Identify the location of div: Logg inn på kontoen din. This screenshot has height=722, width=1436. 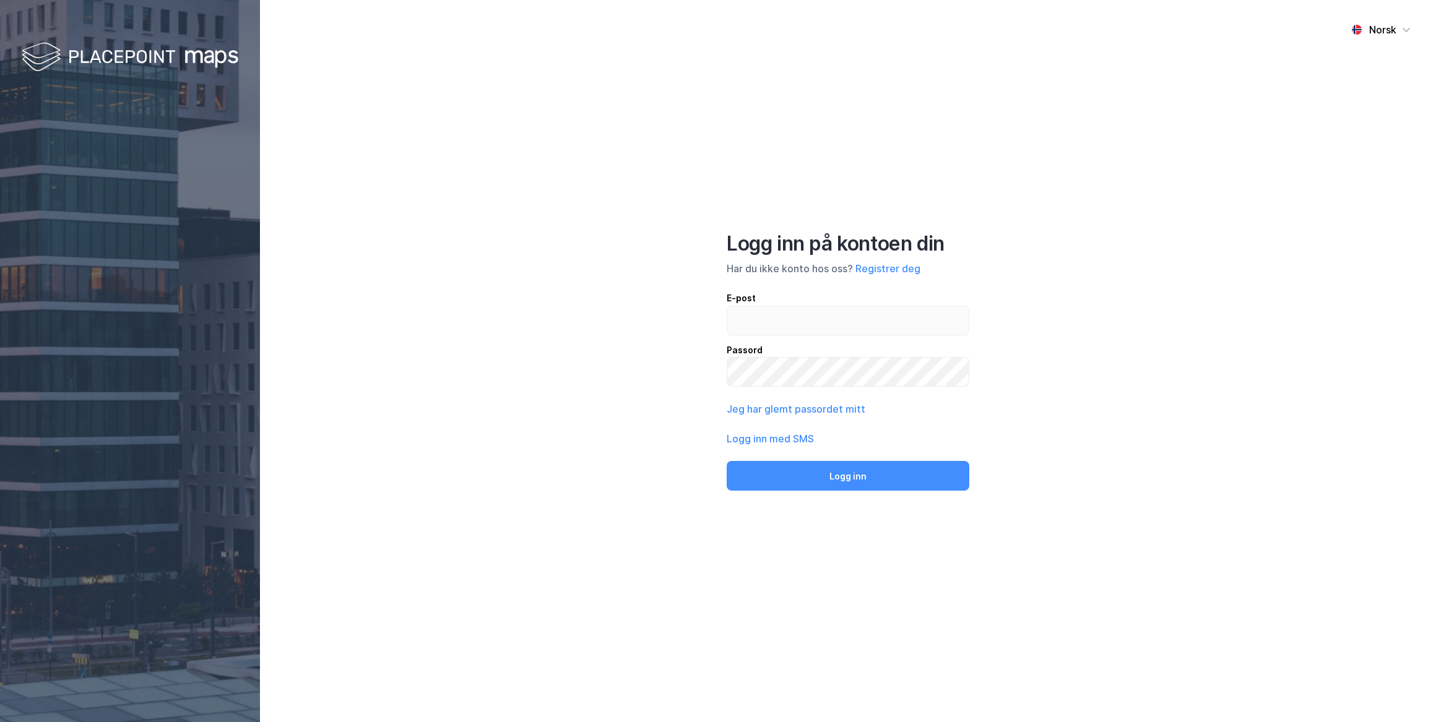
(848, 244).